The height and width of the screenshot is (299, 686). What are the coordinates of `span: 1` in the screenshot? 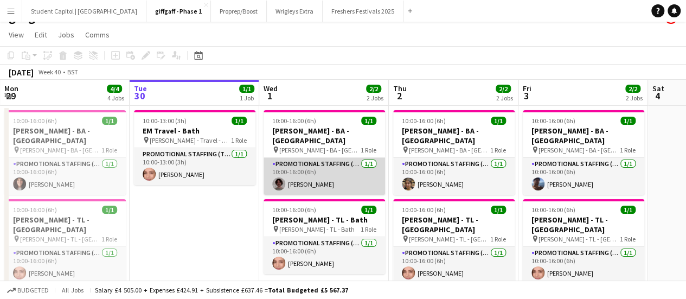 It's located at (270, 95).